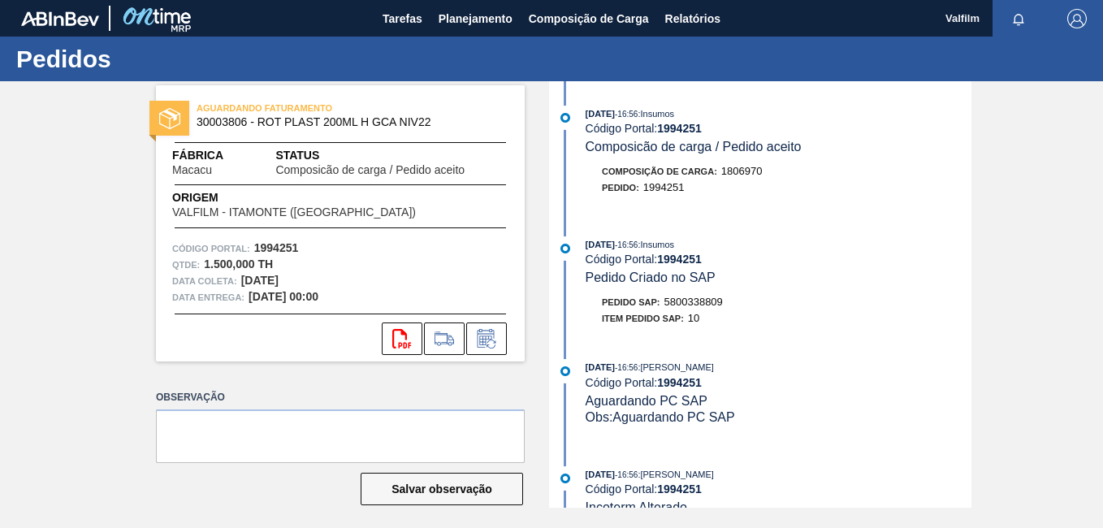 The width and height of the screenshot is (1103, 528). I want to click on span: Tarefas, so click(402, 19).